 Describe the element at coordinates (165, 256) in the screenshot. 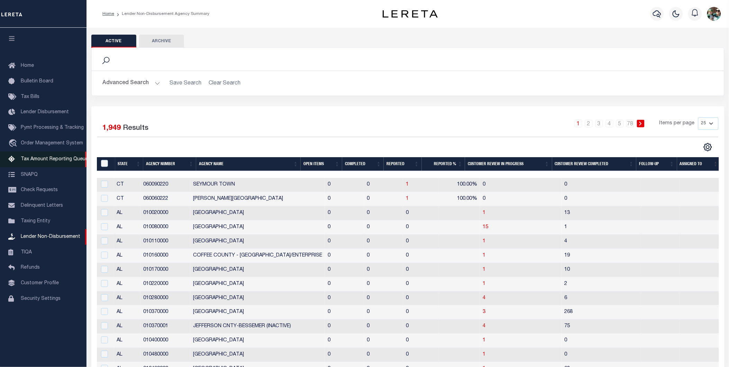

I see `td: 010160000` at that location.